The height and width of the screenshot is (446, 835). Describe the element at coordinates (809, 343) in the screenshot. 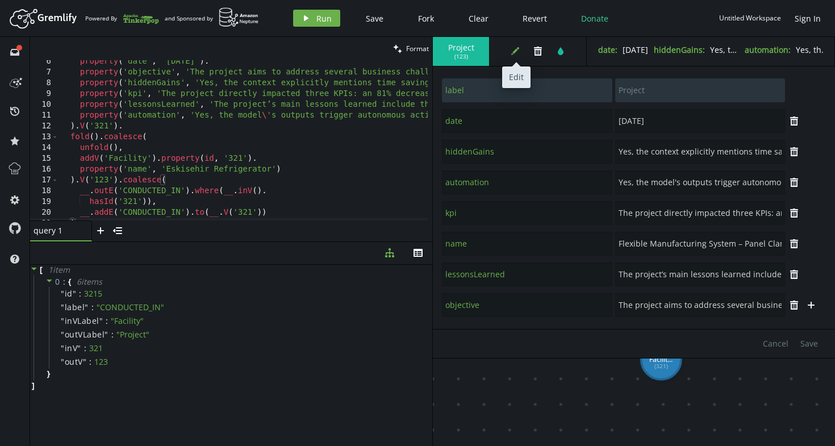

I see `span: Save` at that location.